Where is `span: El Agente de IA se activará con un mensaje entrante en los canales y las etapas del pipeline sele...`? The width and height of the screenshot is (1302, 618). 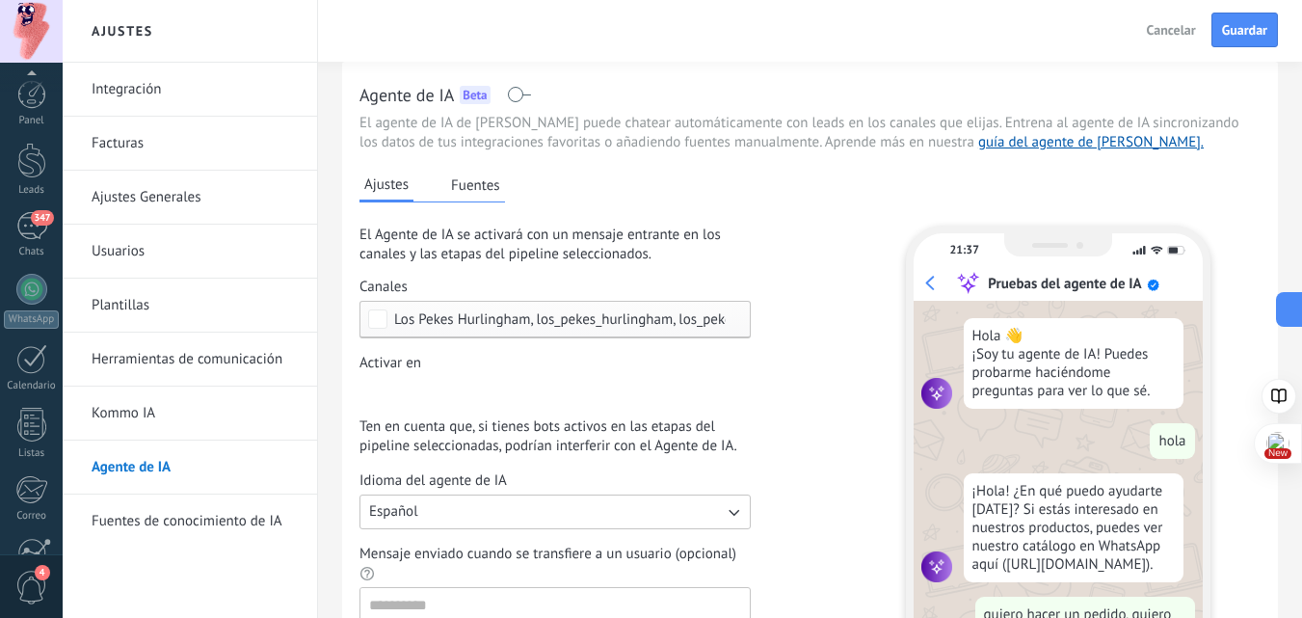 span: El Agente de IA se activará con un mensaje entrante en los canales y las etapas del pipeline sele... is located at coordinates (555, 245).